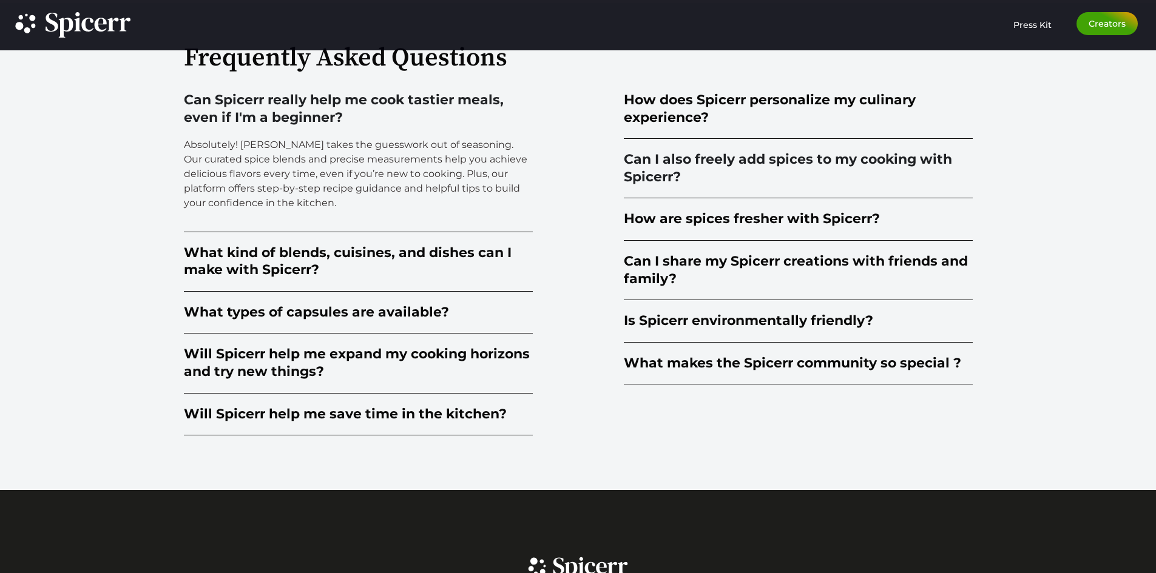 The image size is (1156, 573). Describe the element at coordinates (798, 270) in the screenshot. I see `div: Can I share my Spicerr creations with friends and family?` at that location.